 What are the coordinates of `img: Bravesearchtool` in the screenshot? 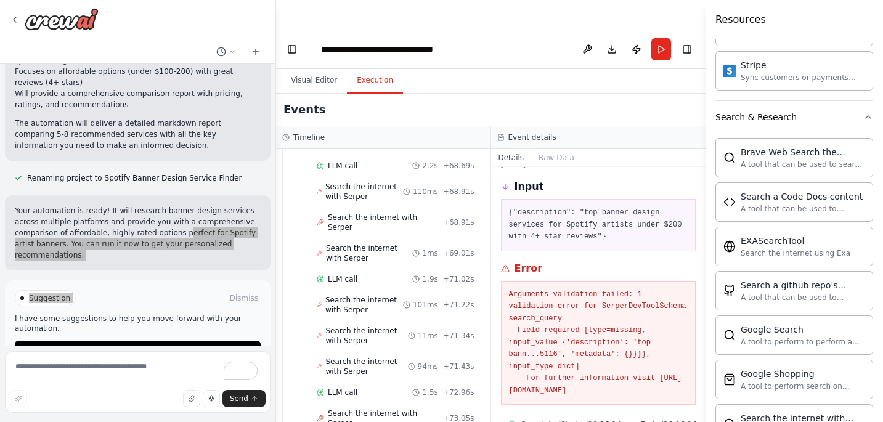 It's located at (730, 158).